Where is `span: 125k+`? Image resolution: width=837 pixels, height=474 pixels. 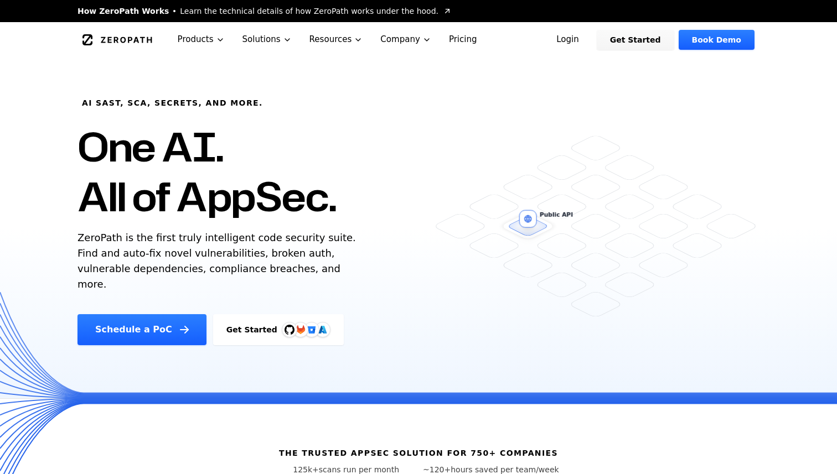 span: 125k+ is located at coordinates (305, 470).